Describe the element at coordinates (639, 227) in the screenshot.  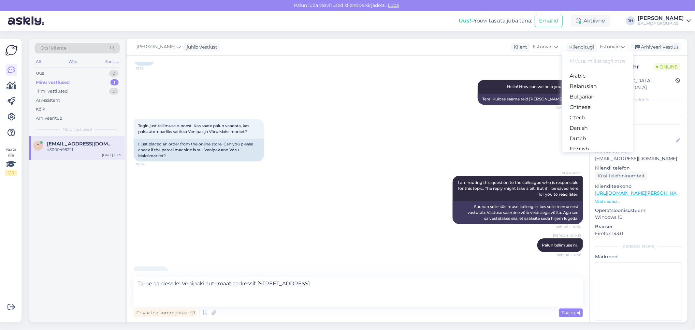
I see `p: Brauser` at that location.